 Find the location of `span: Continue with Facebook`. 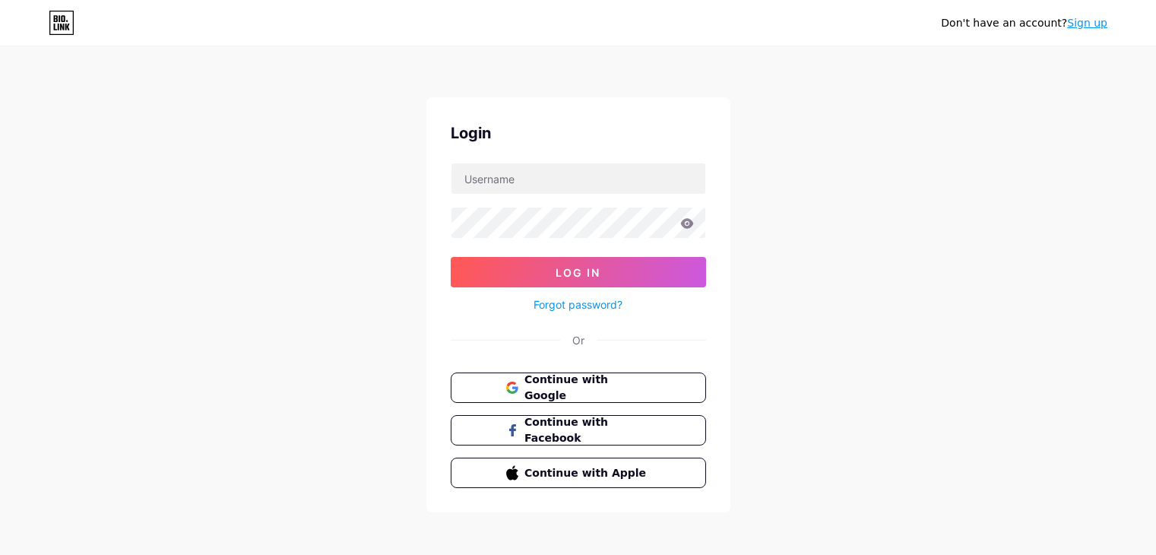

span: Continue with Facebook is located at coordinates (587, 430).